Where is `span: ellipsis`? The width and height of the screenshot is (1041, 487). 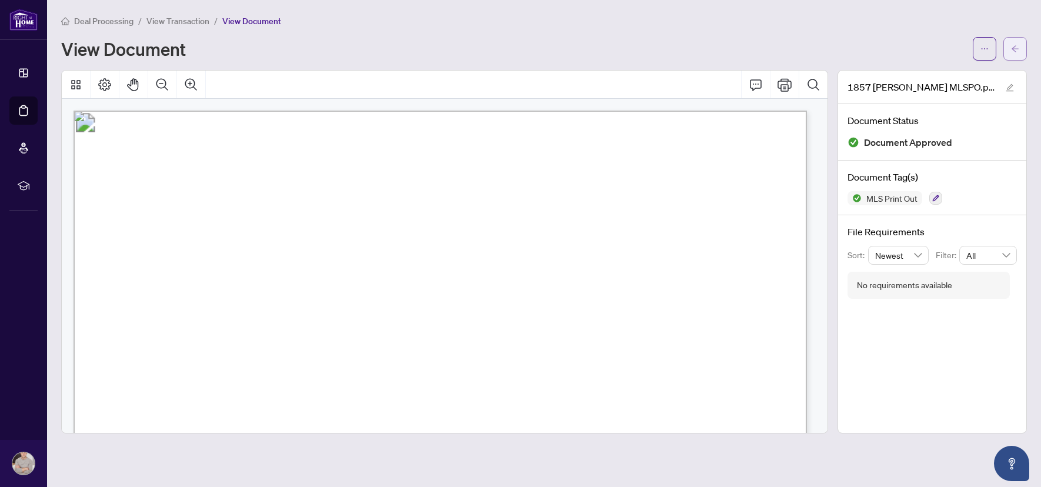
span: ellipsis is located at coordinates (985, 49).